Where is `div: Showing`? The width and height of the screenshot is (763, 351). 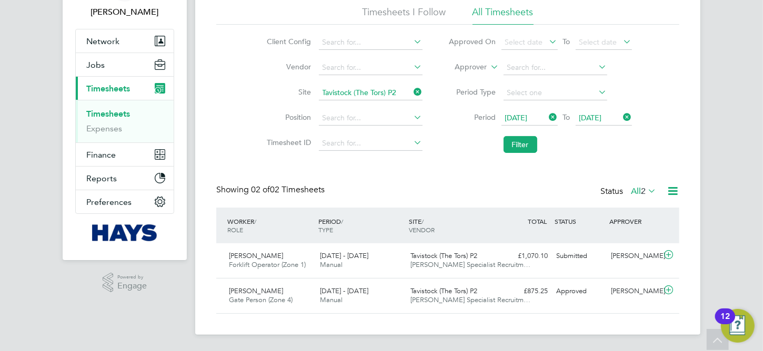
div: Showing is located at coordinates (271, 190).